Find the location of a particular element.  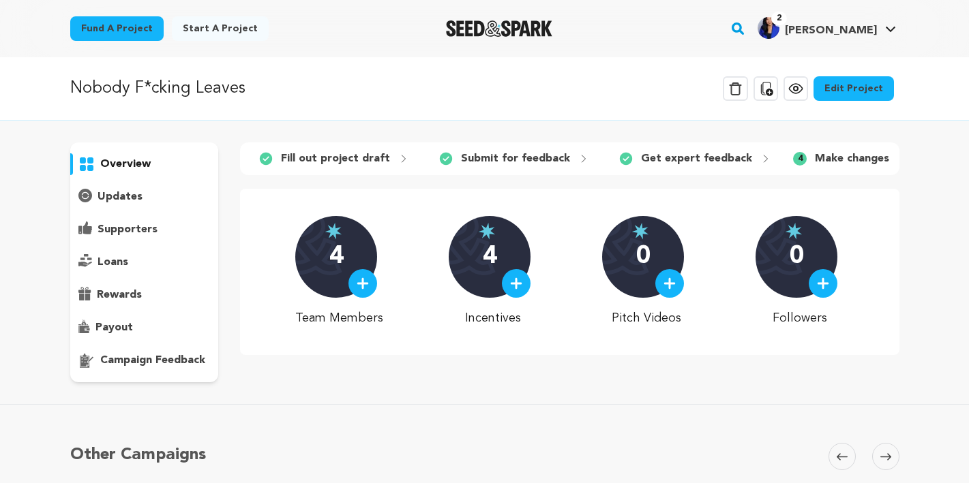

p: Fill out project draft is located at coordinates (335, 159).